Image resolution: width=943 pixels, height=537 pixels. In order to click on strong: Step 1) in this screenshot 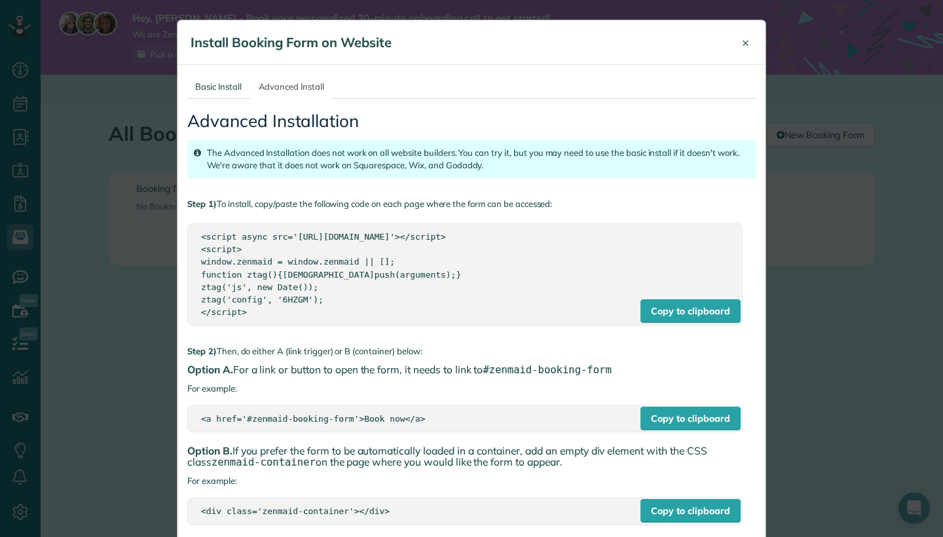, I will do `click(202, 204)`.